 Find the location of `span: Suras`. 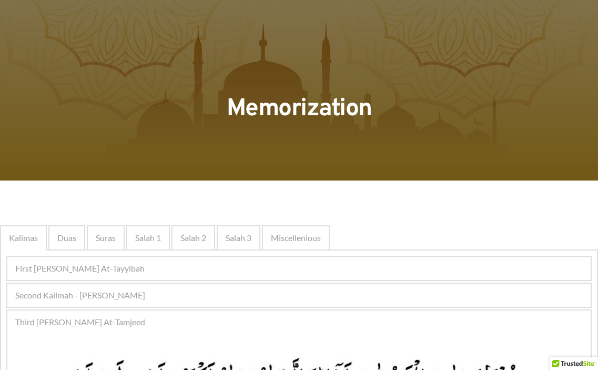

span: Suras is located at coordinates (106, 238).